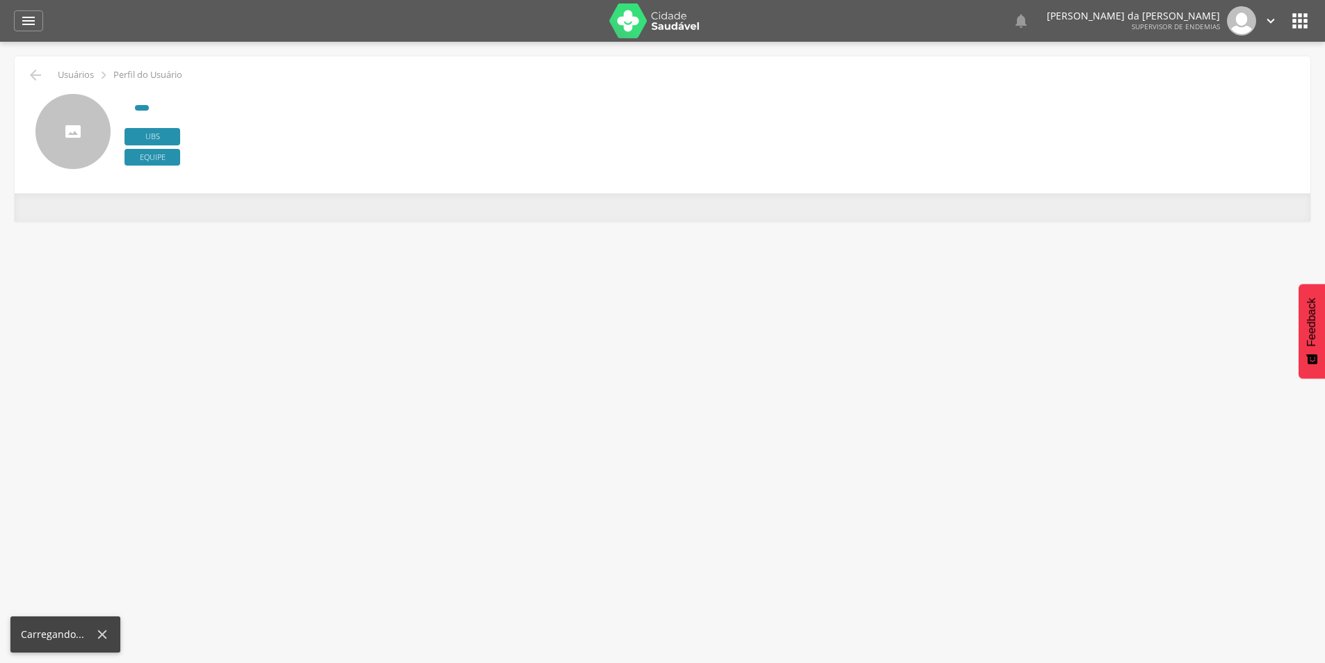 The width and height of the screenshot is (1325, 663). I want to click on p: Perfil do Usuário, so click(147, 75).